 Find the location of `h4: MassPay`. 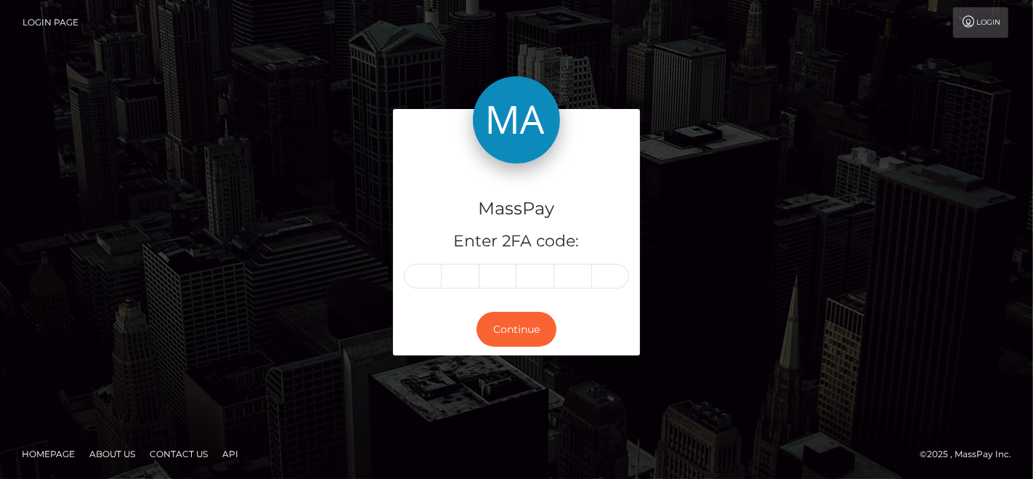

h4: MassPay is located at coordinates (517, 209).